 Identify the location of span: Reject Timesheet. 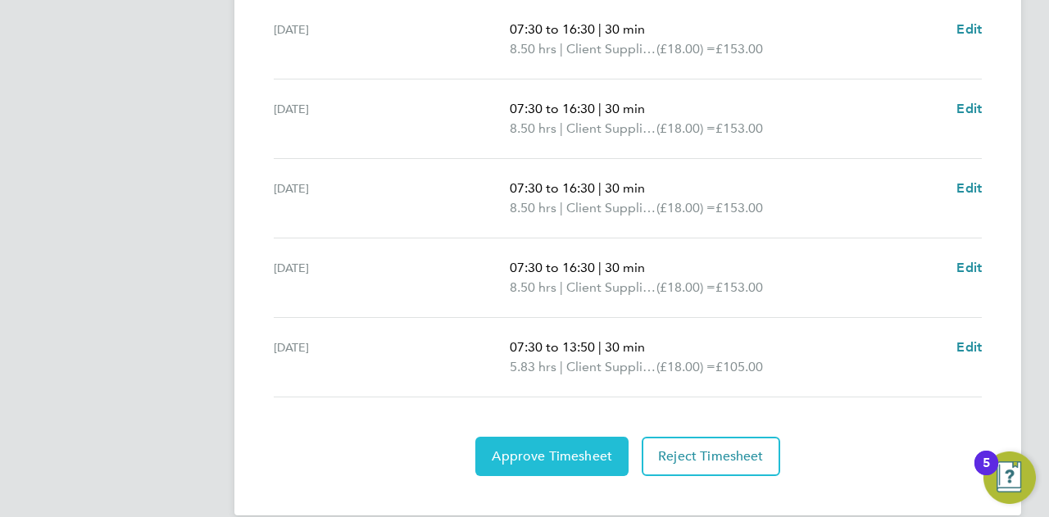
(710, 456).